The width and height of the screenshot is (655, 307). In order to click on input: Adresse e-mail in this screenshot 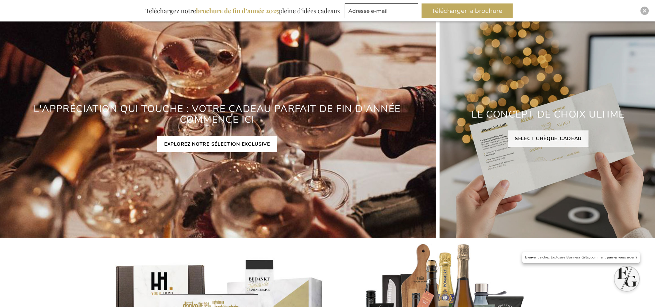, I will do `click(381, 11)`.